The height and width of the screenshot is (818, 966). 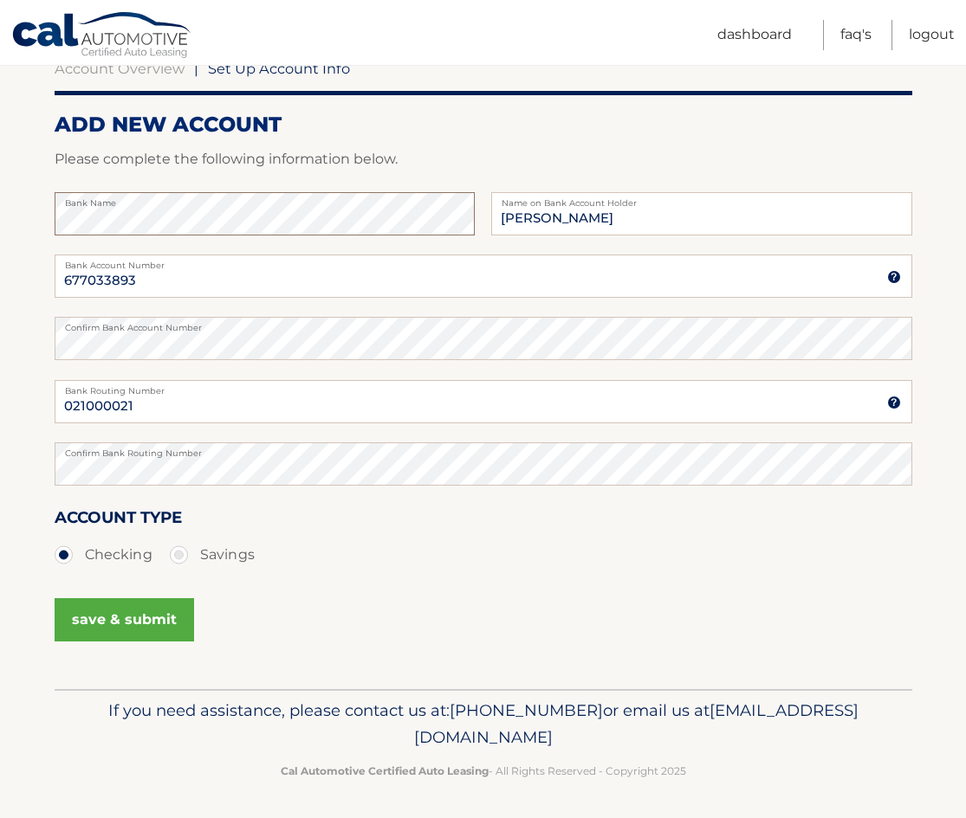 I want to click on label: Bank Account Number, so click(x=483, y=262).